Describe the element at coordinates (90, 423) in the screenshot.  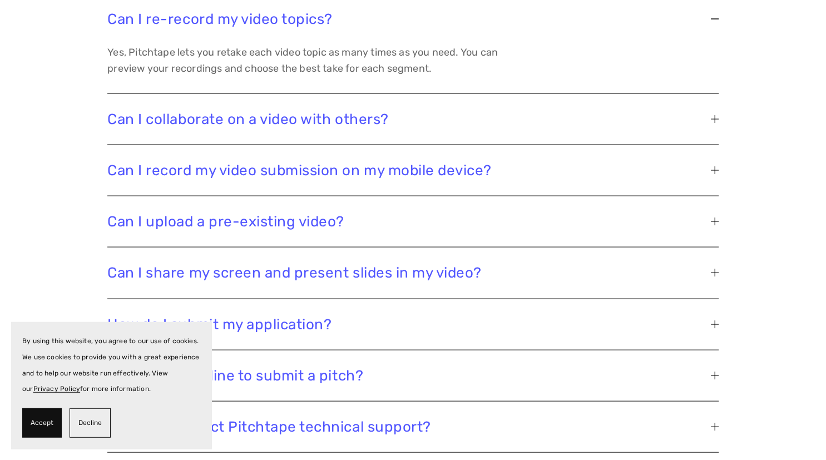
I see `span: Decline` at that location.